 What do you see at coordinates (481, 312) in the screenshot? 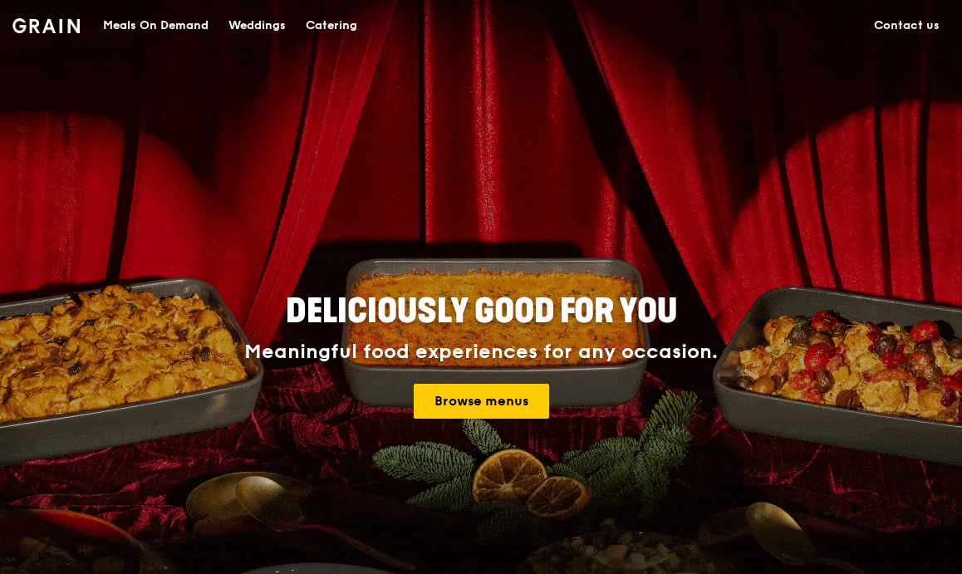
I see `span: Deliciously good for you` at bounding box center [481, 312].